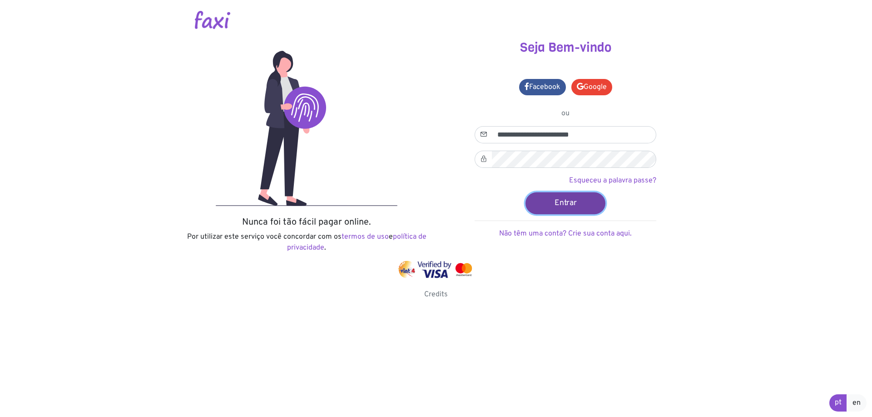 The image size is (872, 417). What do you see at coordinates (306, 242) in the screenshot?
I see `p: Por utilizar este serviço você concordar com os e .` at bounding box center [306, 242].